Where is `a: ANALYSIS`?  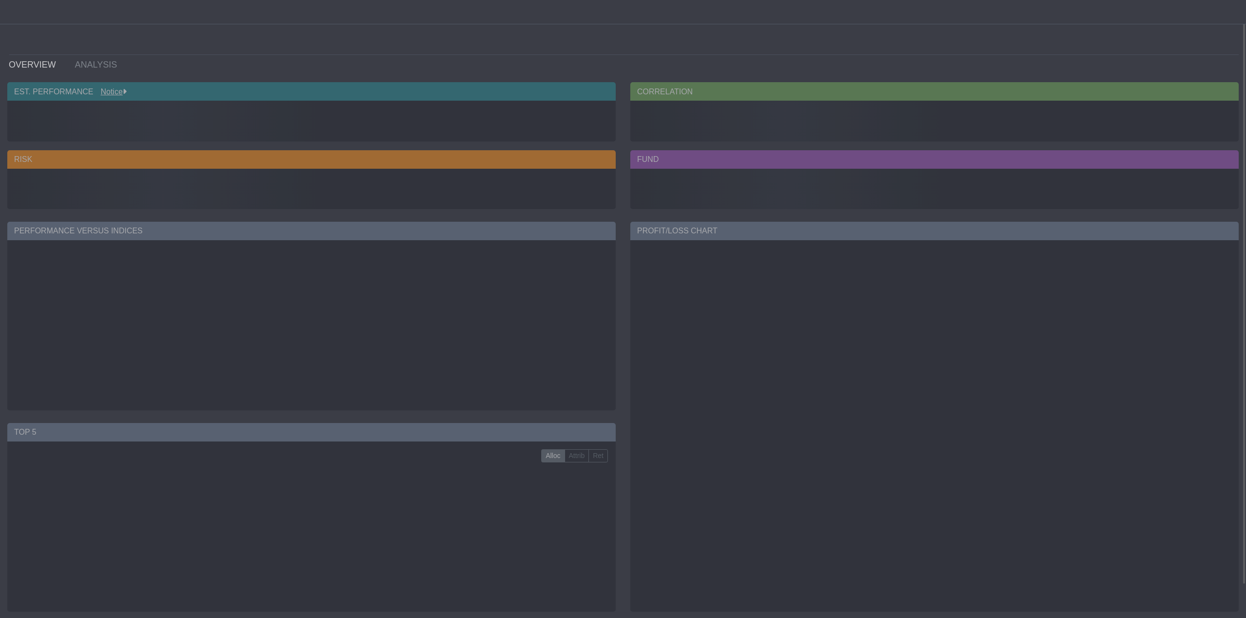
a: ANALYSIS is located at coordinates (98, 65).